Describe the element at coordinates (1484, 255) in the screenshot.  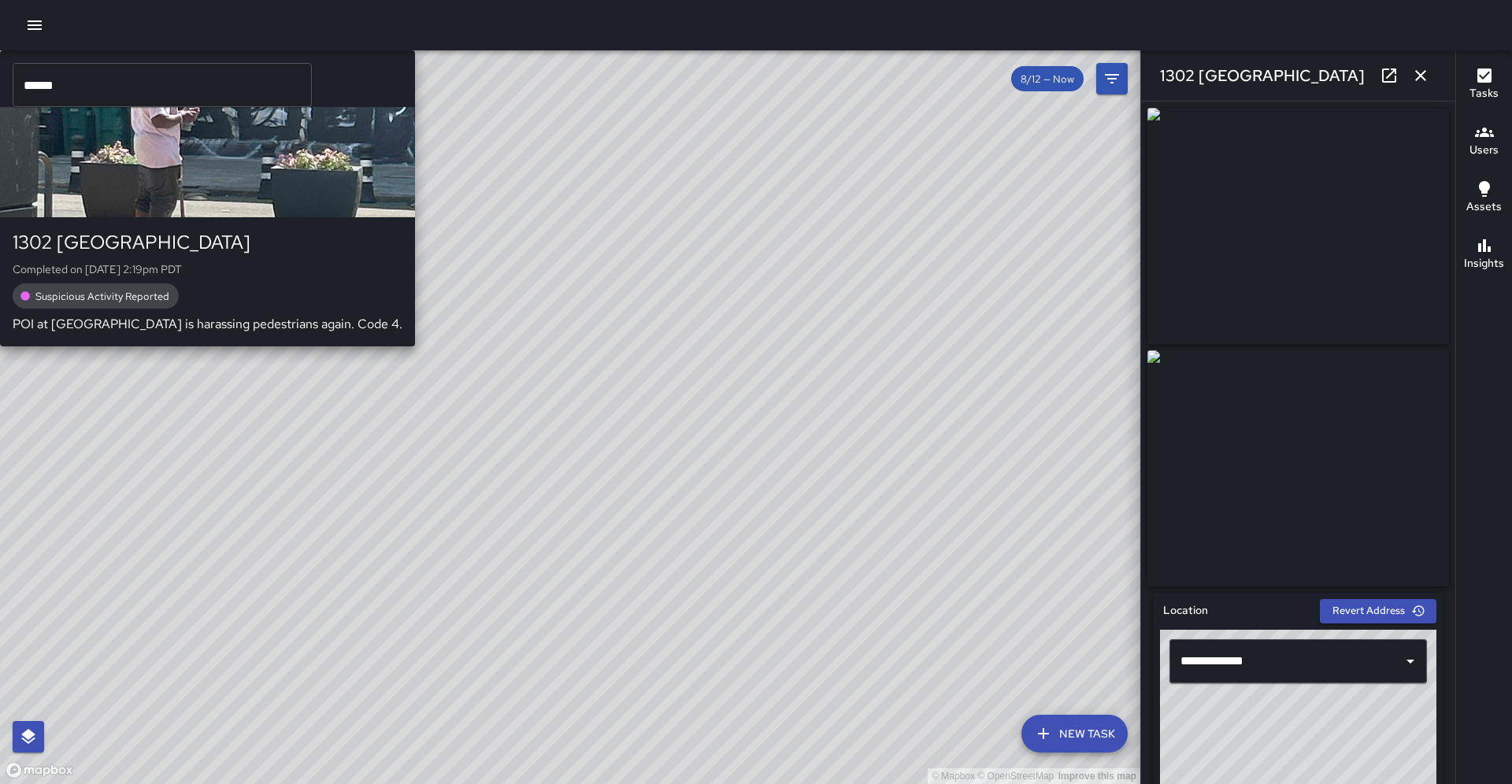
I see `button: Insights` at that location.